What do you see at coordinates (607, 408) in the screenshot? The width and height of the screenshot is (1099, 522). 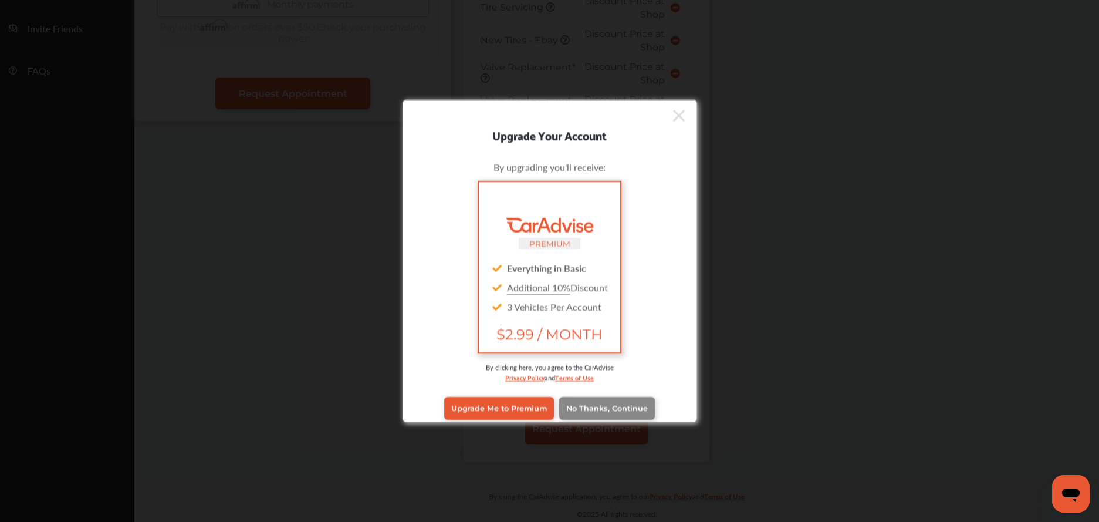 I see `a: No Thanks, Continue` at bounding box center [607, 408].